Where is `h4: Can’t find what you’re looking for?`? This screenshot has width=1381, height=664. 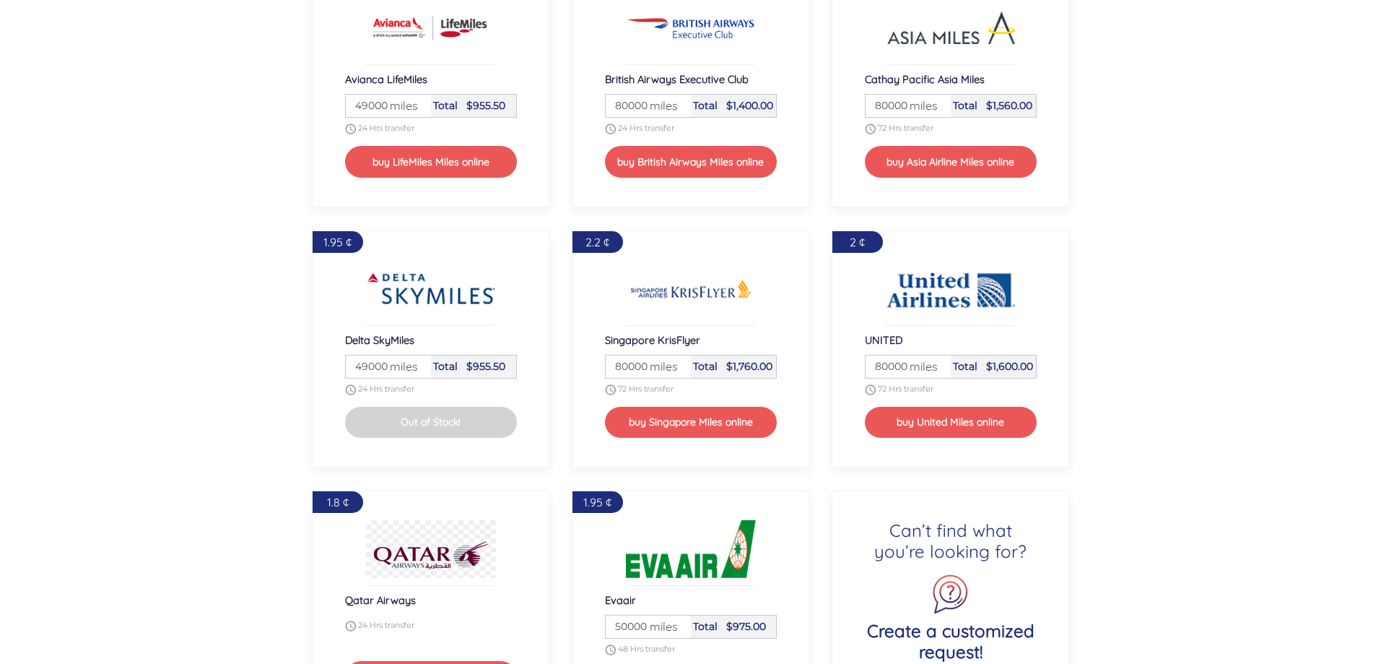
h4: Can’t find what you’re looking for? is located at coordinates (951, 541).